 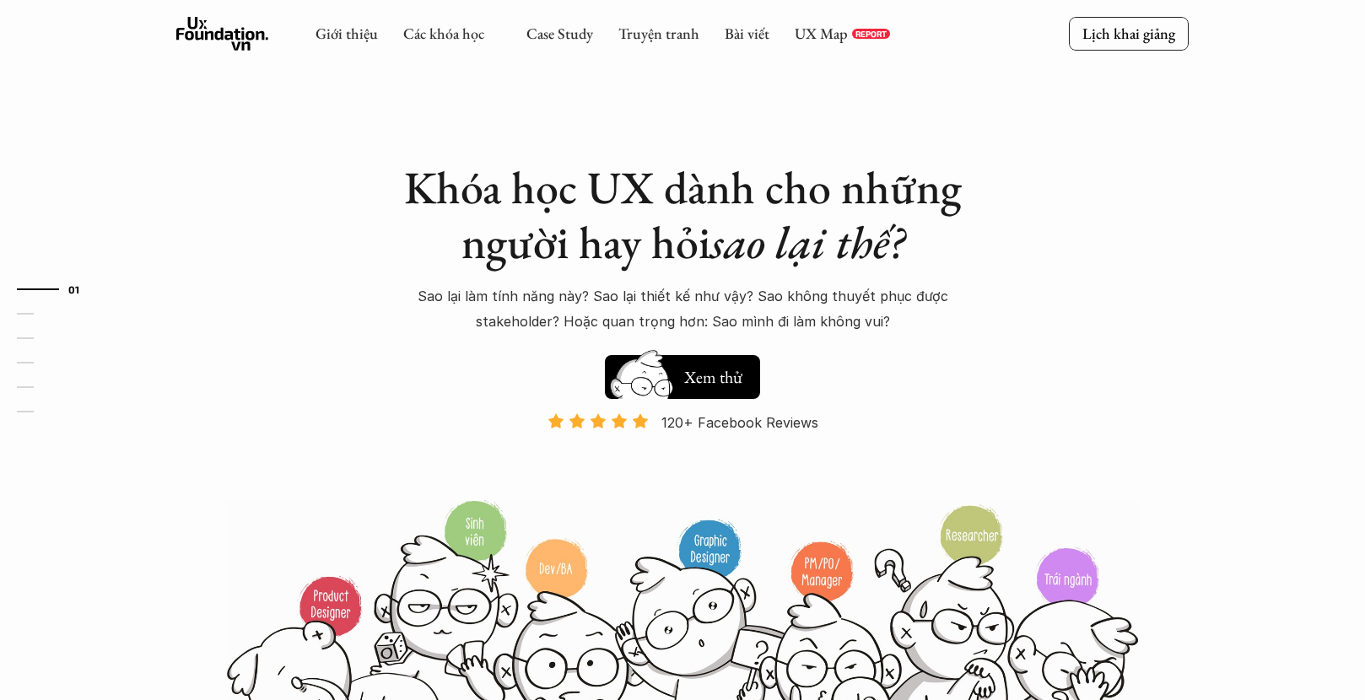 I want to click on a: 120+ Facebook Reviews, so click(x=683, y=455).